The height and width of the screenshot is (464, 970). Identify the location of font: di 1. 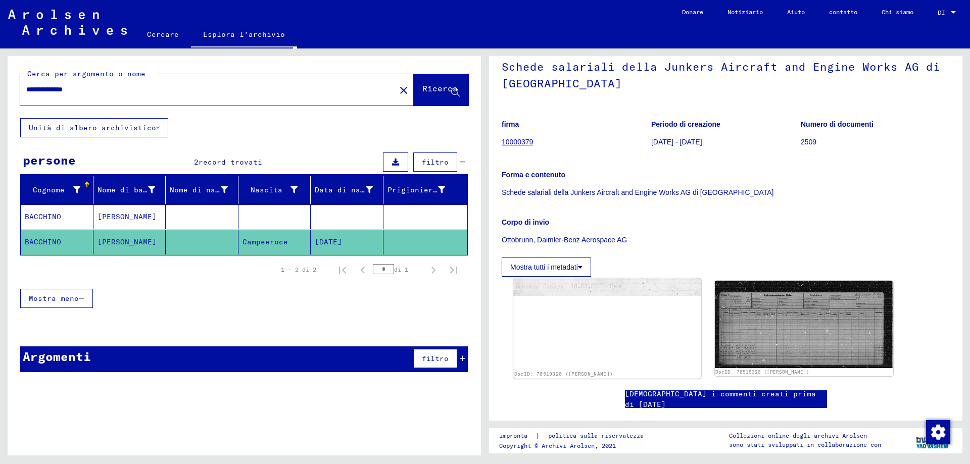
(401, 269).